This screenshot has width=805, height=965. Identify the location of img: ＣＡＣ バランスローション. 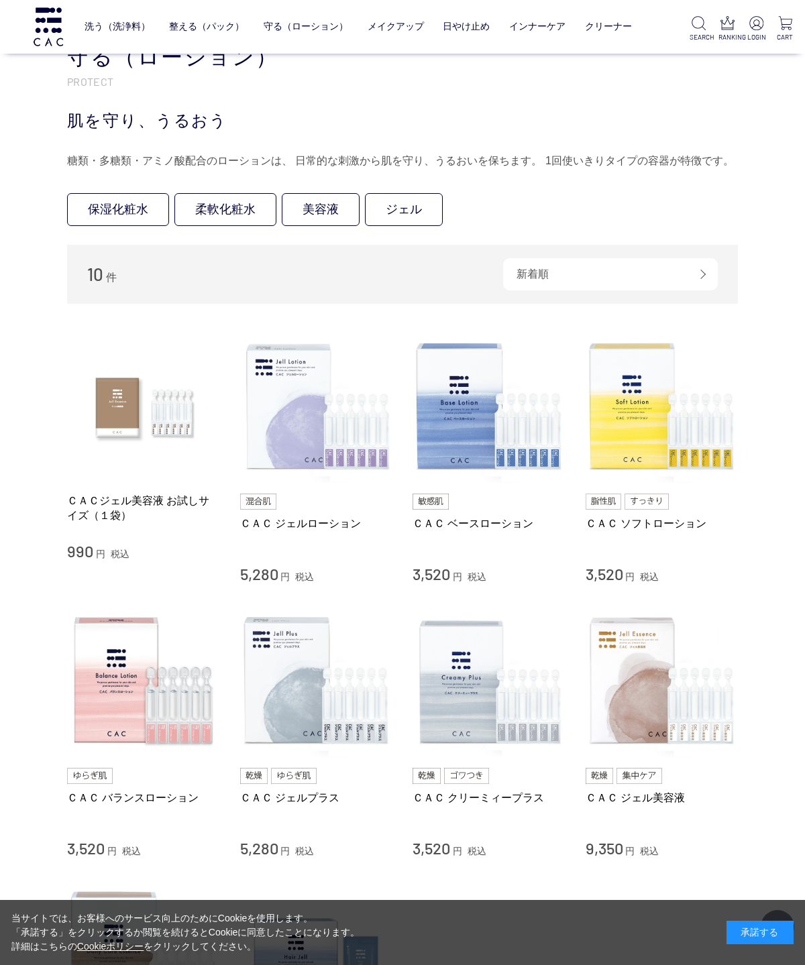
(144, 681).